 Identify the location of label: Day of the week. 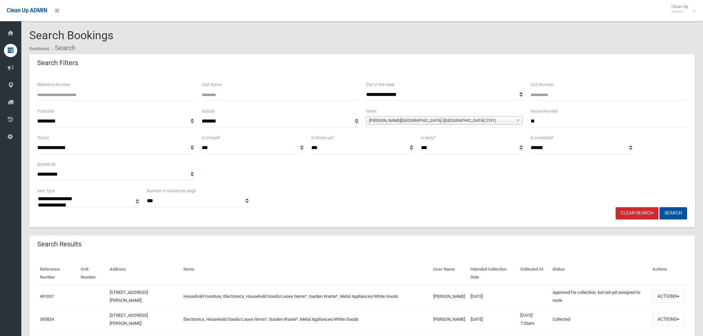
(380, 85).